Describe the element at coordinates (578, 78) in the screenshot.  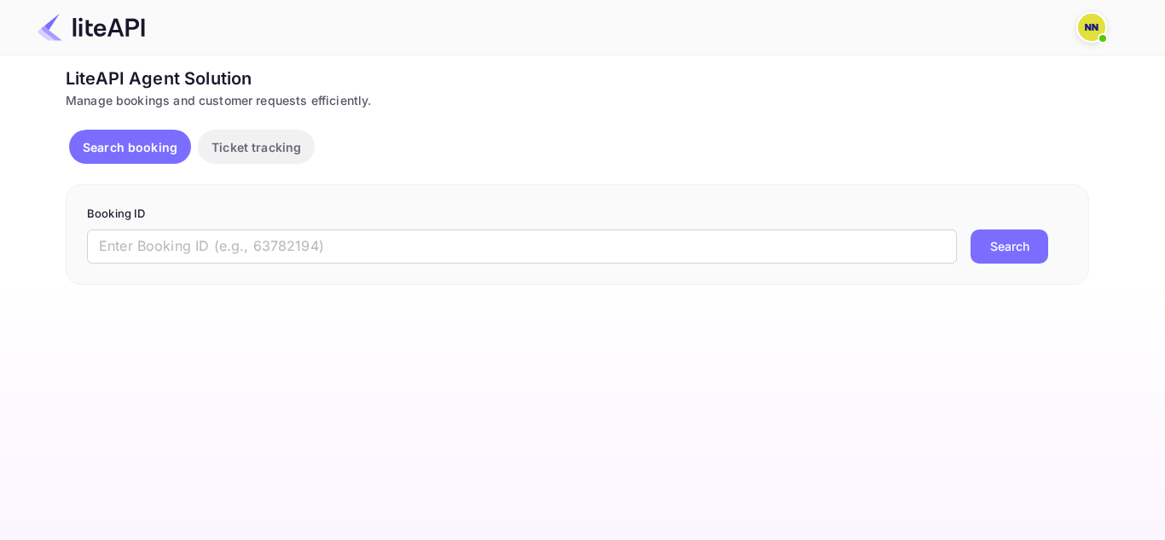
I see `div: LiteAPI Agent Solution` at that location.